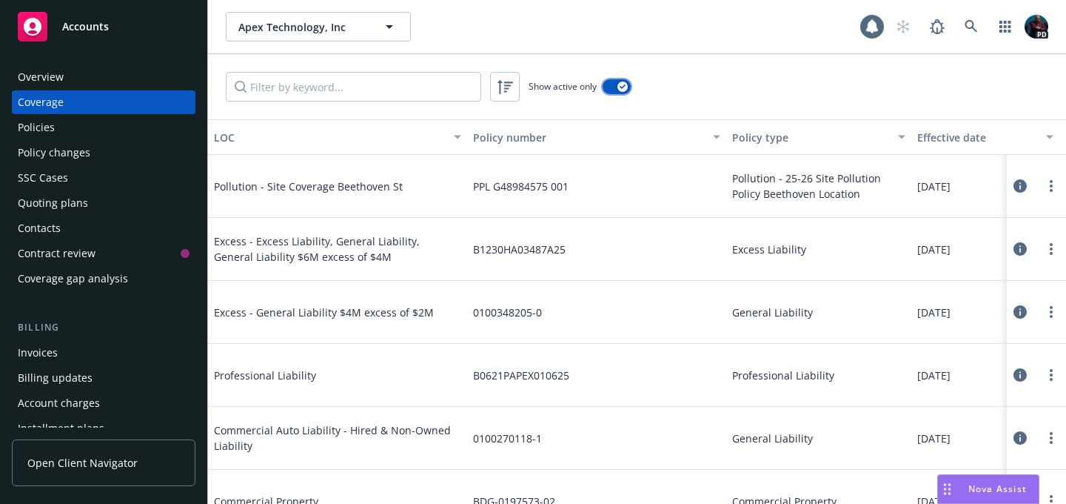  Describe the element at coordinates (104, 178) in the screenshot. I see `a: SSC Cases` at that location.